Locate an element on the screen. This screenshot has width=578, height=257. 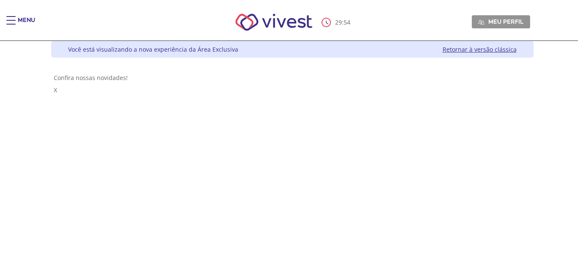
a: Retornar à versão clássica is located at coordinates (479, 49).